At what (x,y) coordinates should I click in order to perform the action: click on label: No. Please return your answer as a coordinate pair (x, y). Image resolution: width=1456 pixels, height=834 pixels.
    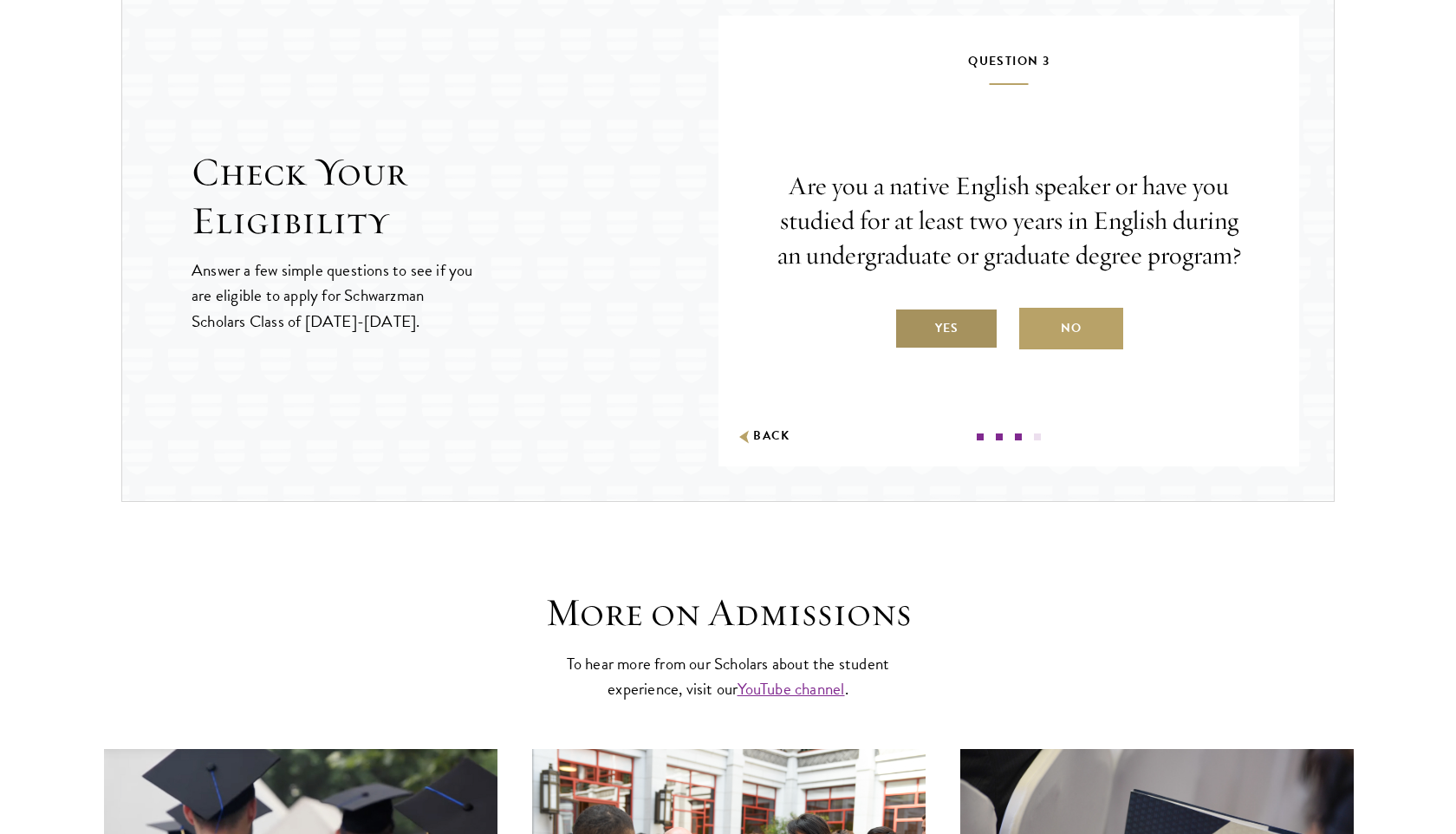
    Looking at the image, I should click on (1071, 328).